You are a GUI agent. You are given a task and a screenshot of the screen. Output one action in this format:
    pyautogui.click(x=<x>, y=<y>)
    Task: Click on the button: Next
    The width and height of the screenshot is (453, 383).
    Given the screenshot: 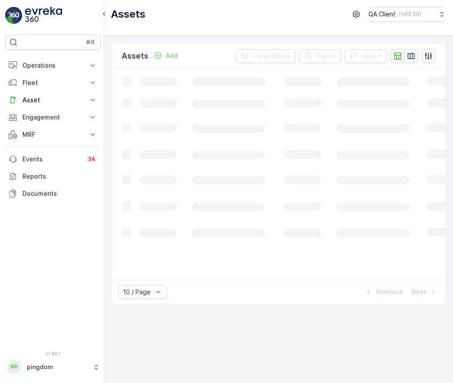 What is the action you would take?
    pyautogui.click(x=425, y=292)
    